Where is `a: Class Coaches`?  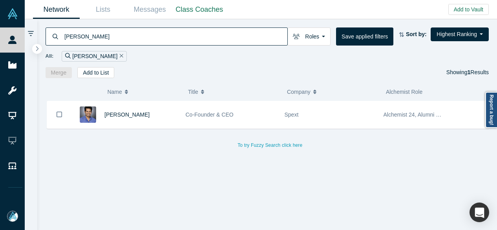 a: Class Coaches is located at coordinates (199, 9).